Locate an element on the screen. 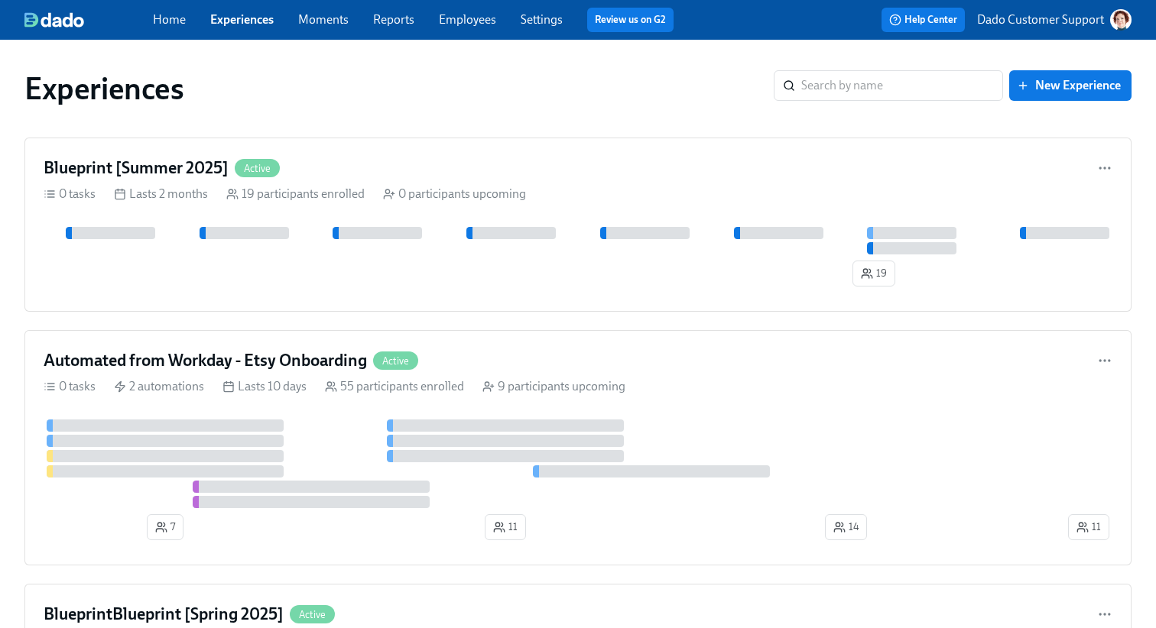  span: New Experience is located at coordinates (1070, 86).